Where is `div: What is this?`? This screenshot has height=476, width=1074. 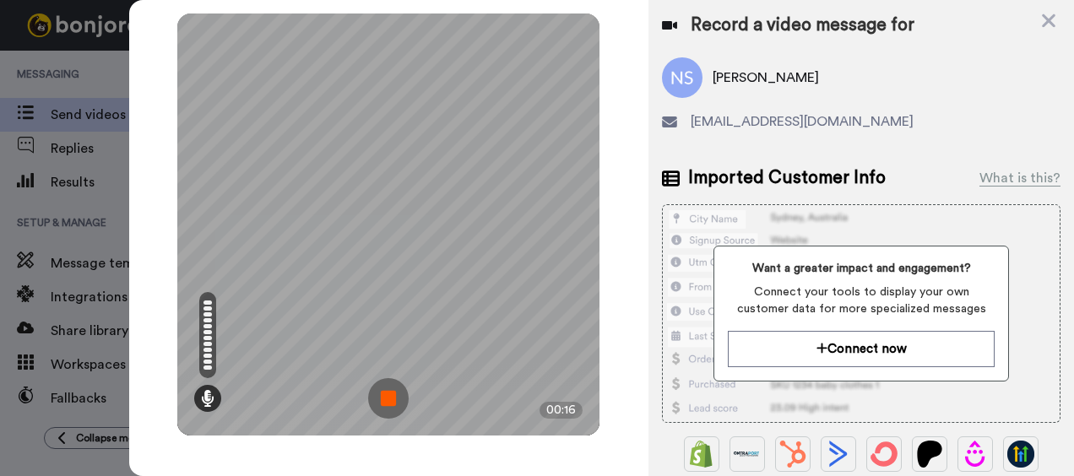 div: What is this? is located at coordinates (1020, 178).